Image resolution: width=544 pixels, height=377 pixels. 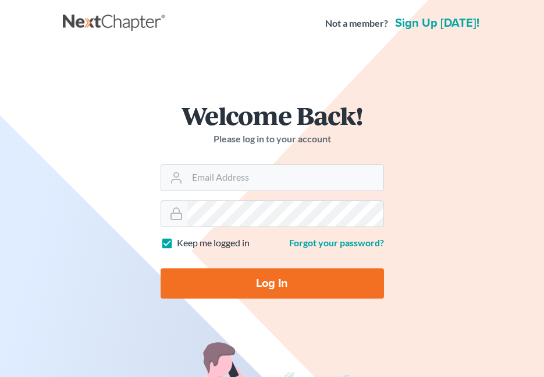 What do you see at coordinates (272, 115) in the screenshot?
I see `h1: Welcome Back!` at bounding box center [272, 115].